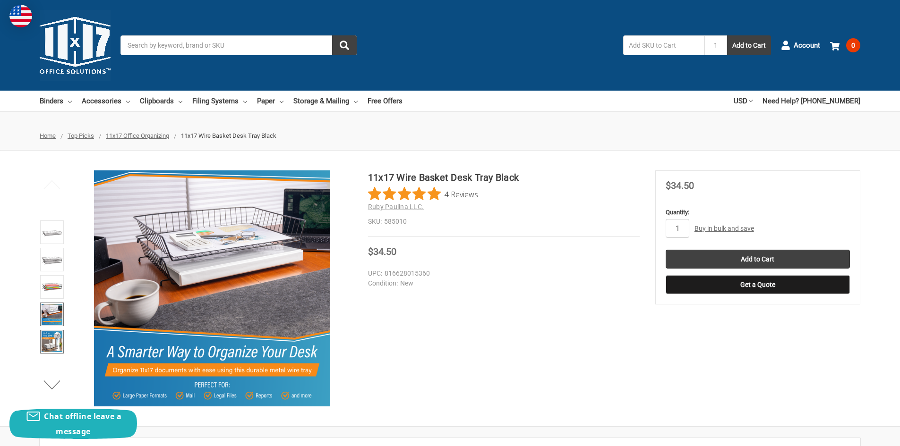  Describe the element at coordinates (375, 273) in the screenshot. I see `dt: UPC:` at that location.